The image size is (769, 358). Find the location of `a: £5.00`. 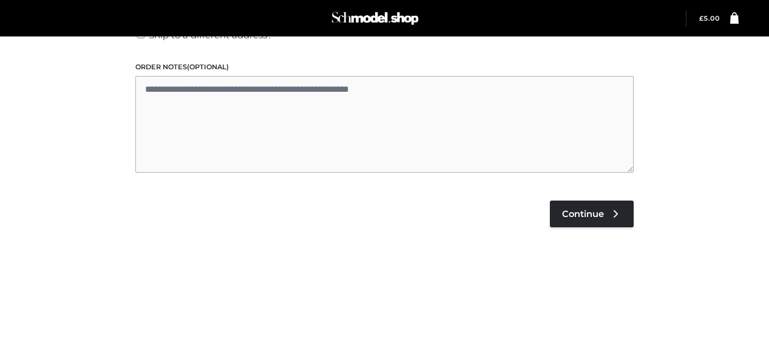

a: £5.00 is located at coordinates (710, 18).